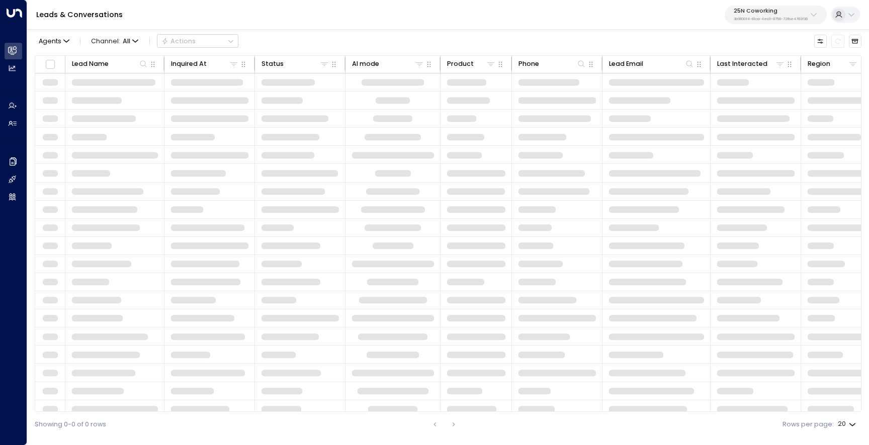 The width and height of the screenshot is (869, 445). Describe the element at coordinates (820, 41) in the screenshot. I see `button: Customize` at that location.